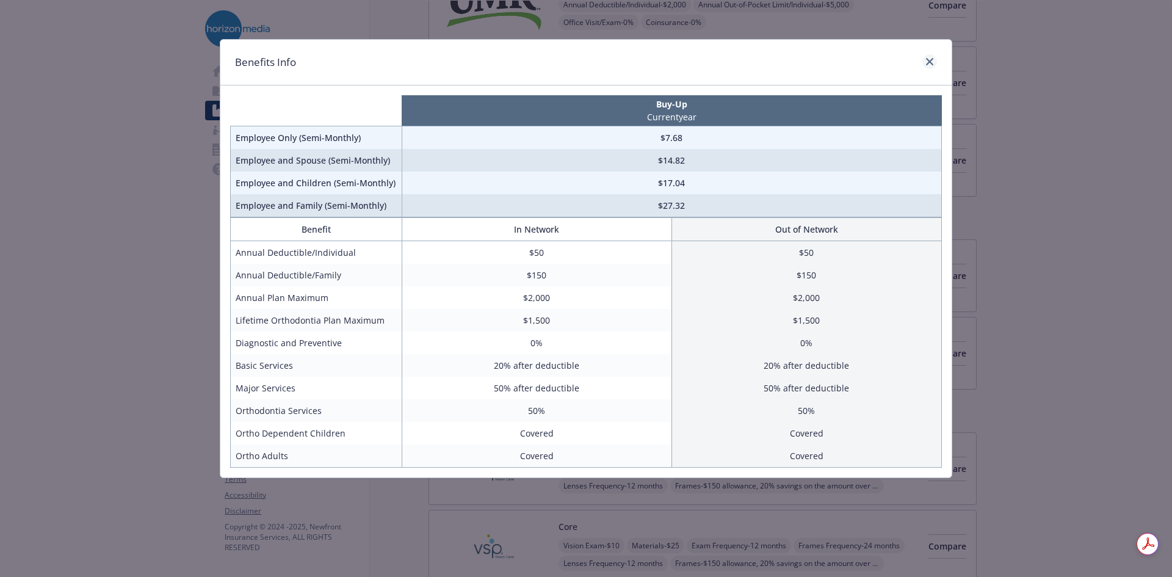 This screenshot has width=1172, height=577. What do you see at coordinates (316, 297) in the screenshot?
I see `td: Annual Plan Maximum` at bounding box center [316, 297].